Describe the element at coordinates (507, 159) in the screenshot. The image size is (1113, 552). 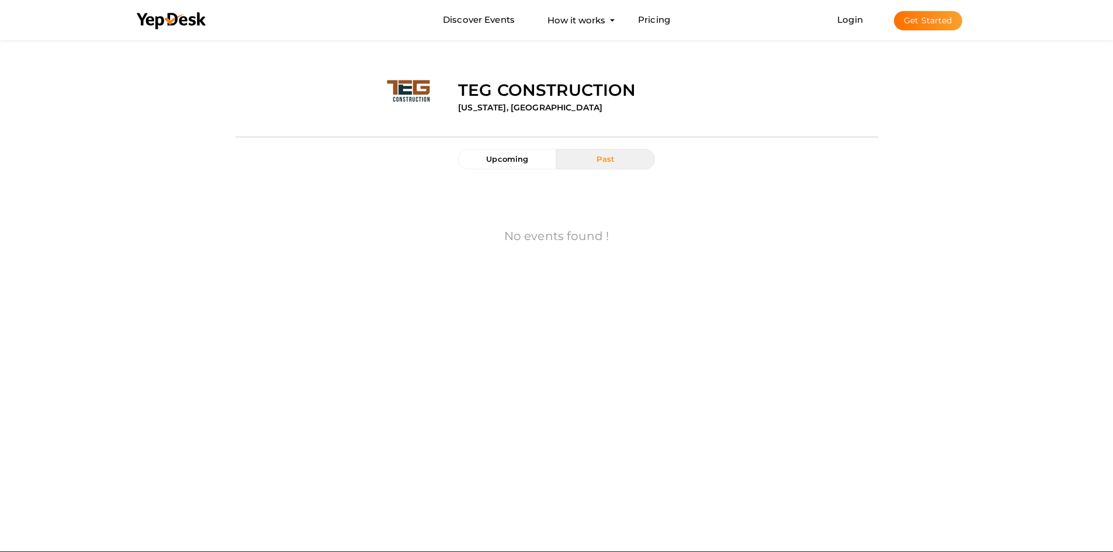
I see `button: Upcoming` at that location.